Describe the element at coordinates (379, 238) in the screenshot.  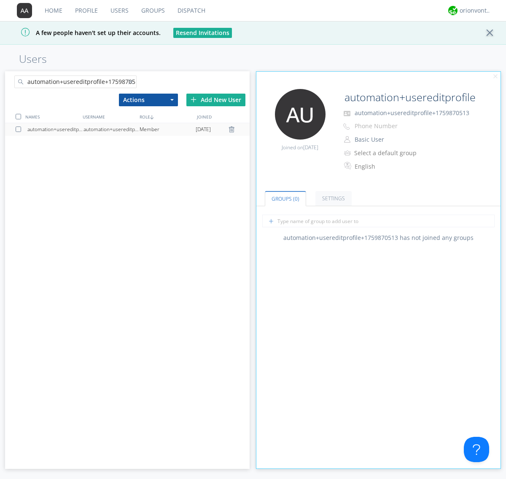
I see `div: automation+usereditprofile+1759870513 has not joined any groups` at that location.